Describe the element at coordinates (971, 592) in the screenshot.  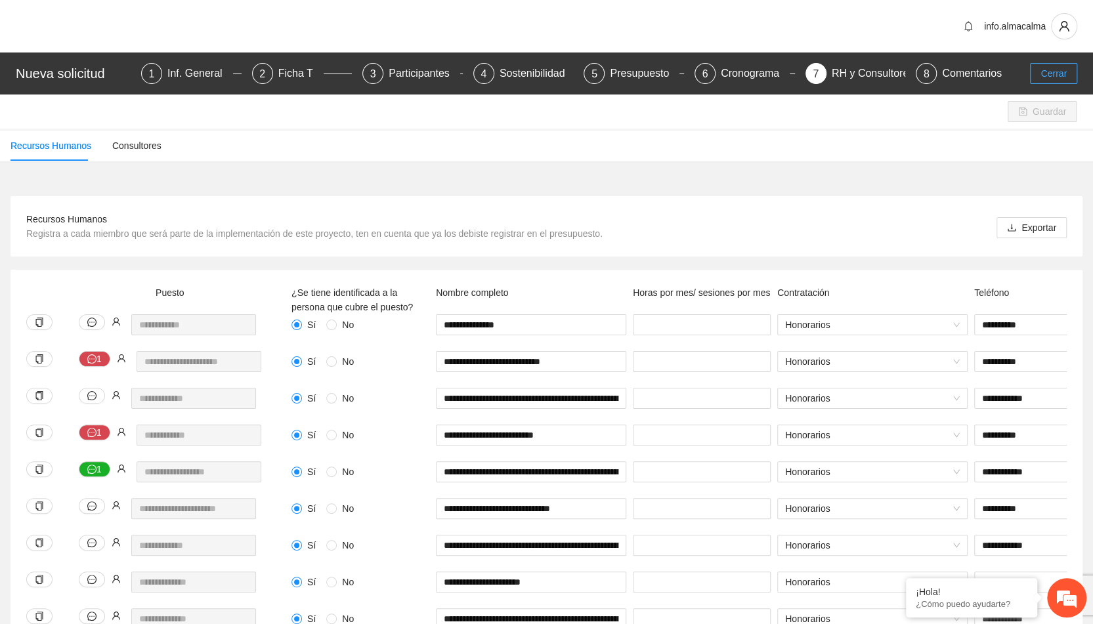
I see `div: ¡Hola!` at that location.